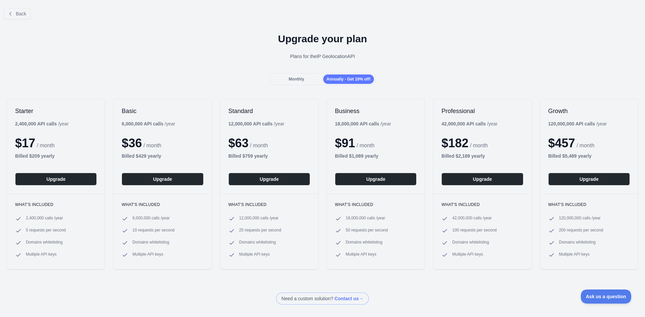 Image resolution: width=645 pixels, height=317 pixels. Describe the element at coordinates (464, 124) in the screenshot. I see `b: 42,000,000 API calls` at that location.